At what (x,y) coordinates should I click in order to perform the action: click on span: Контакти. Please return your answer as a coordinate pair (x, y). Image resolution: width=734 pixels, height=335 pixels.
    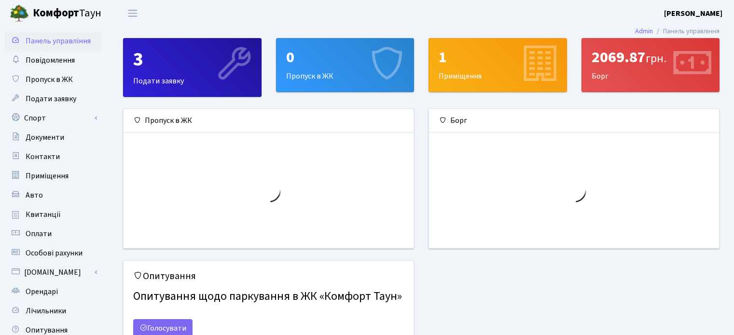
    Looking at the image, I should click on (42, 157).